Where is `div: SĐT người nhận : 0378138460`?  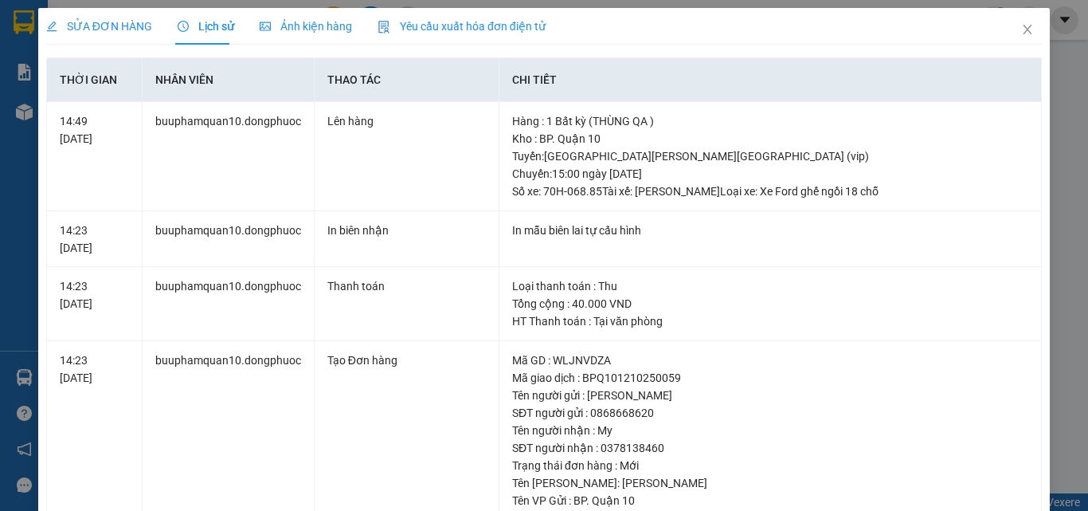
div: SĐT người nhận : 0378138460 is located at coordinates (770, 448).